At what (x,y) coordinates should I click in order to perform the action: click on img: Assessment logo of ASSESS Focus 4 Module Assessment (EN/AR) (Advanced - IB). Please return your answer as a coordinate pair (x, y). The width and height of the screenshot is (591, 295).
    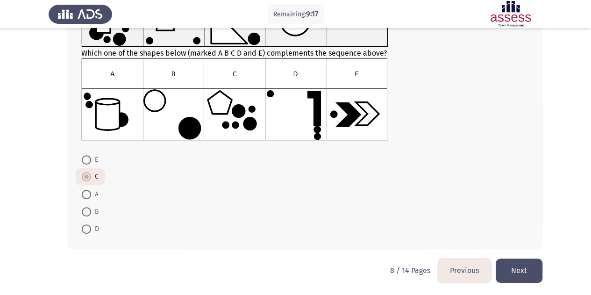
    Looking at the image, I should click on (510, 14).